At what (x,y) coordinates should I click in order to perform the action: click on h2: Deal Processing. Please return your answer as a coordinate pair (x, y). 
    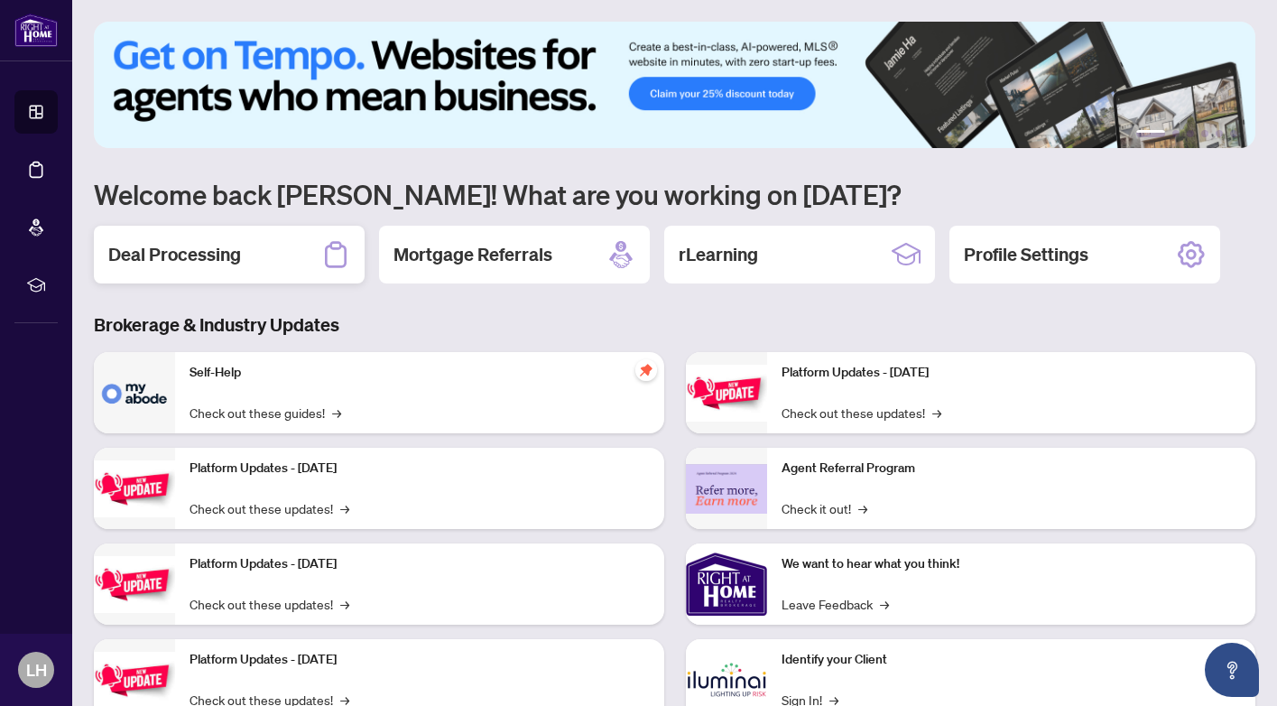
    Looking at the image, I should click on (174, 254).